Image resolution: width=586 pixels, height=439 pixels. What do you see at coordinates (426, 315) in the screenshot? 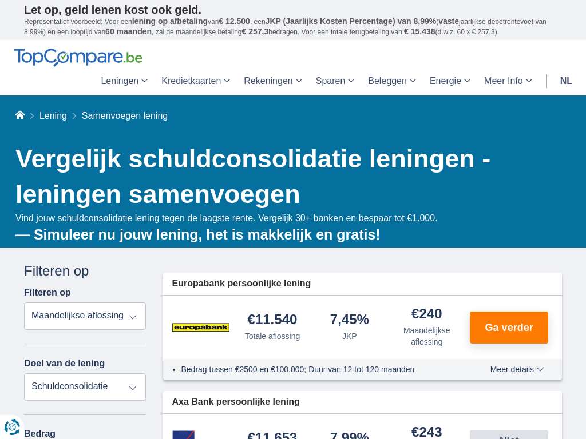
I see `div: €240` at bounding box center [426, 315].